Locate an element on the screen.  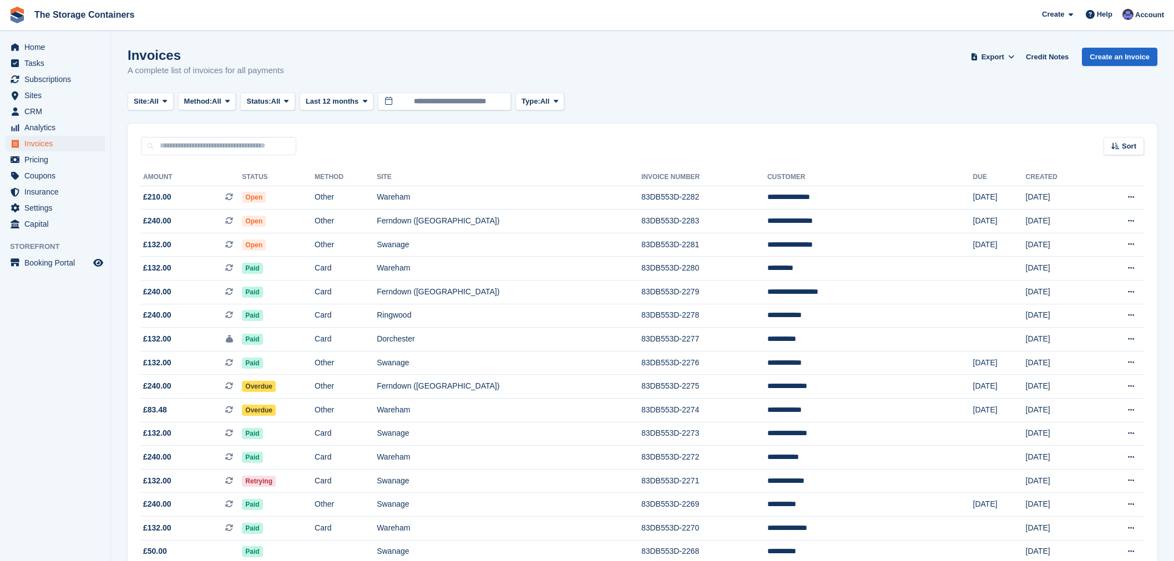
span: Overdue is located at coordinates (258, 410).